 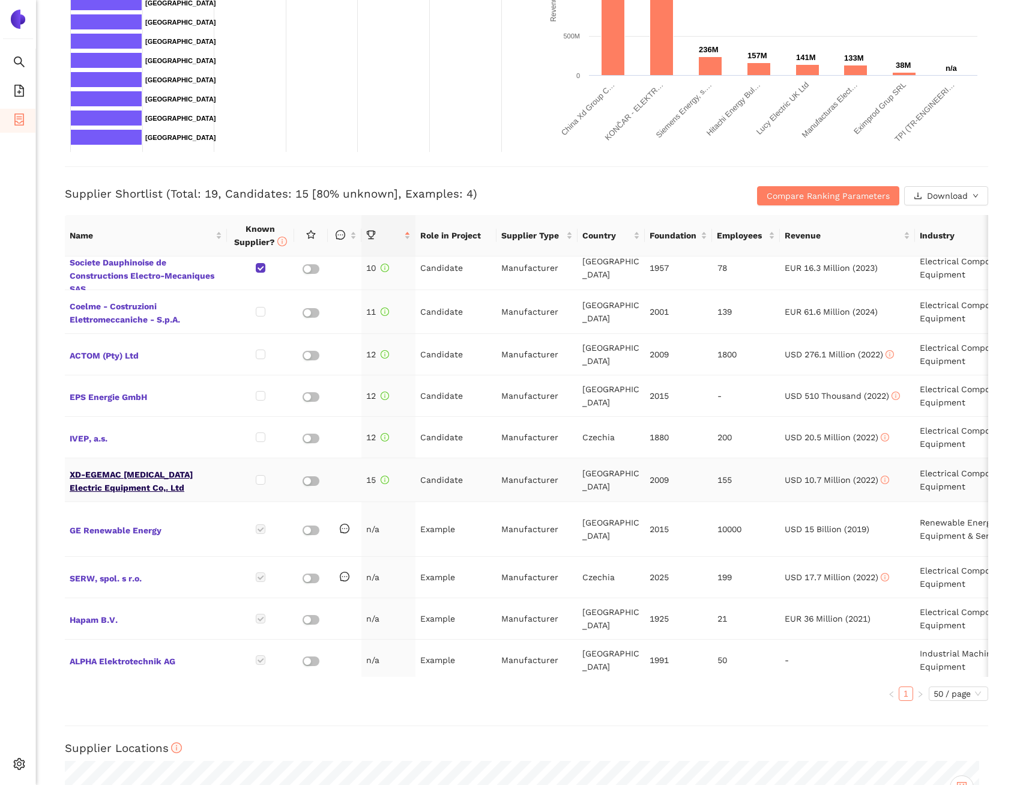 What do you see at coordinates (679, 480) in the screenshot?
I see `td: 2009` at bounding box center [679, 480].